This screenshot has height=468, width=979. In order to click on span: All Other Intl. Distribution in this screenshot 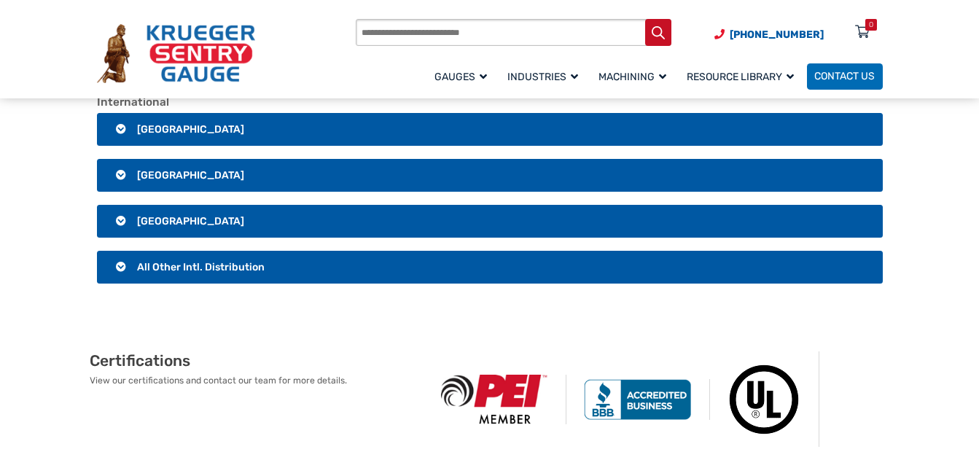, I will do `click(201, 267)`.